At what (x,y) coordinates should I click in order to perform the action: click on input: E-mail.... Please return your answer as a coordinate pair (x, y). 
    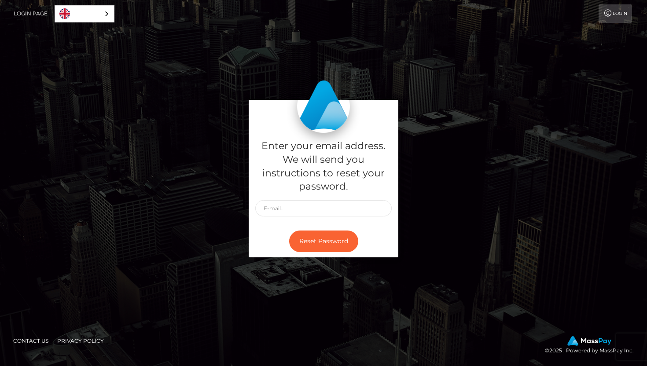
    Looking at the image, I should click on (324, 208).